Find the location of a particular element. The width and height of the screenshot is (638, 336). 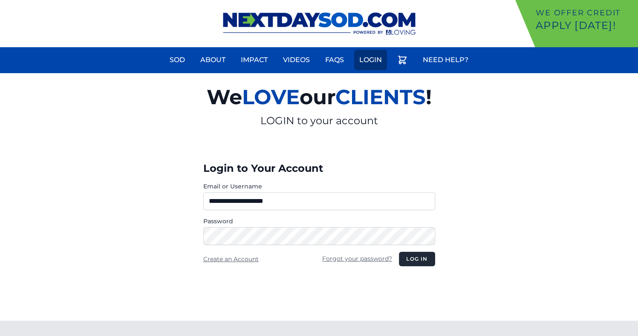

a: Need Help? is located at coordinates (445, 60).